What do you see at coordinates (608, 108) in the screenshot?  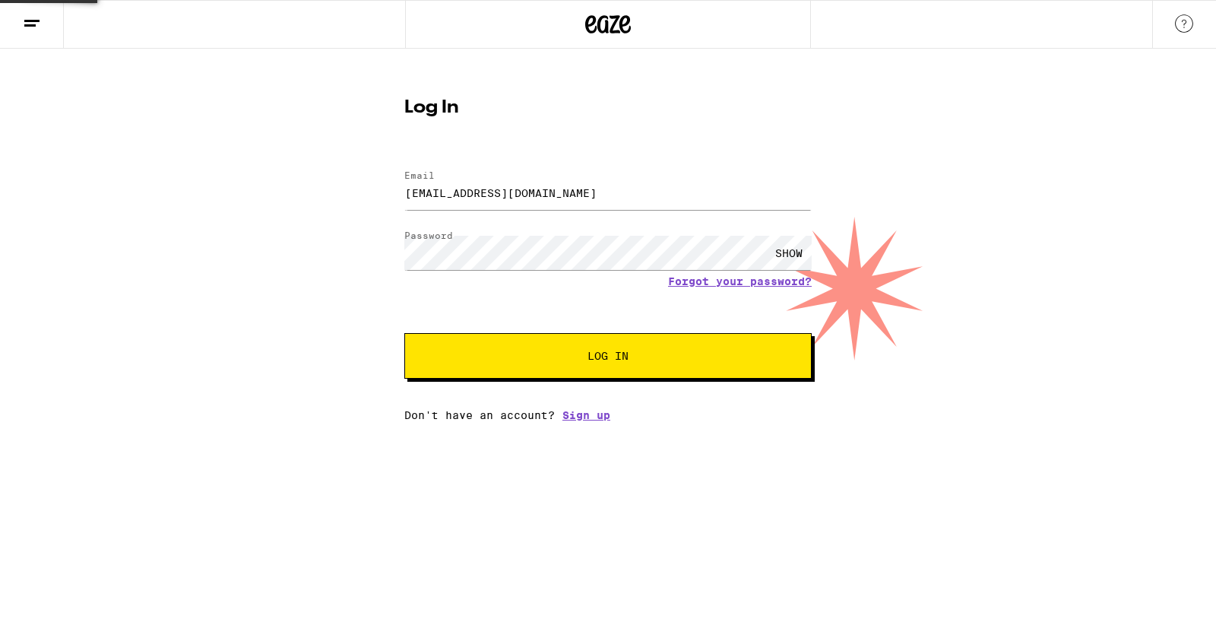 I see `h1: Log In` at bounding box center [608, 108].